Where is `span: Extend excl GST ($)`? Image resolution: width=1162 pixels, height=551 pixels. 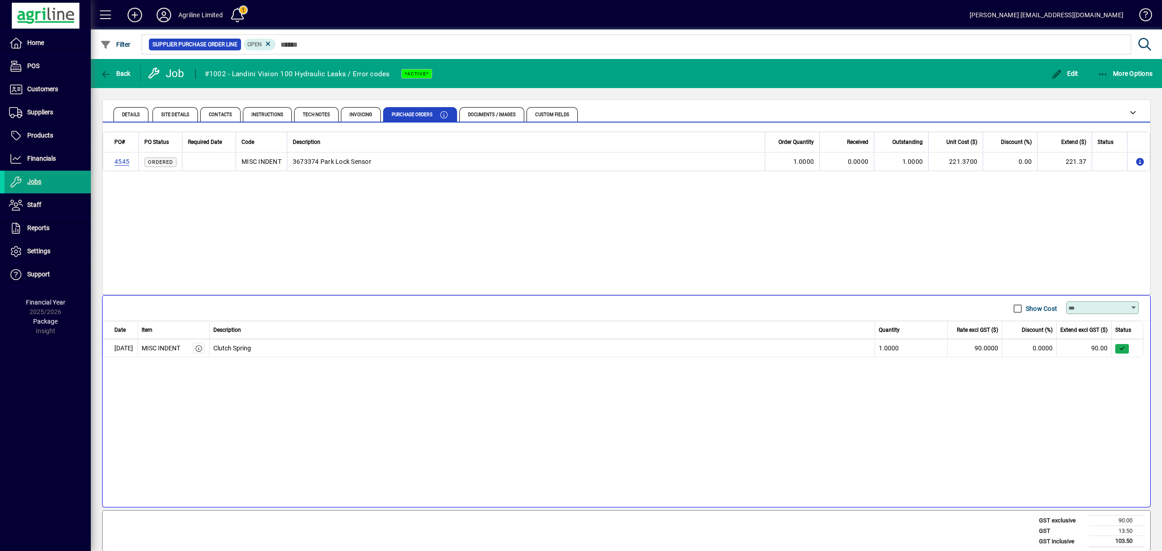
span: Extend excl GST ($) is located at coordinates (1084, 330).